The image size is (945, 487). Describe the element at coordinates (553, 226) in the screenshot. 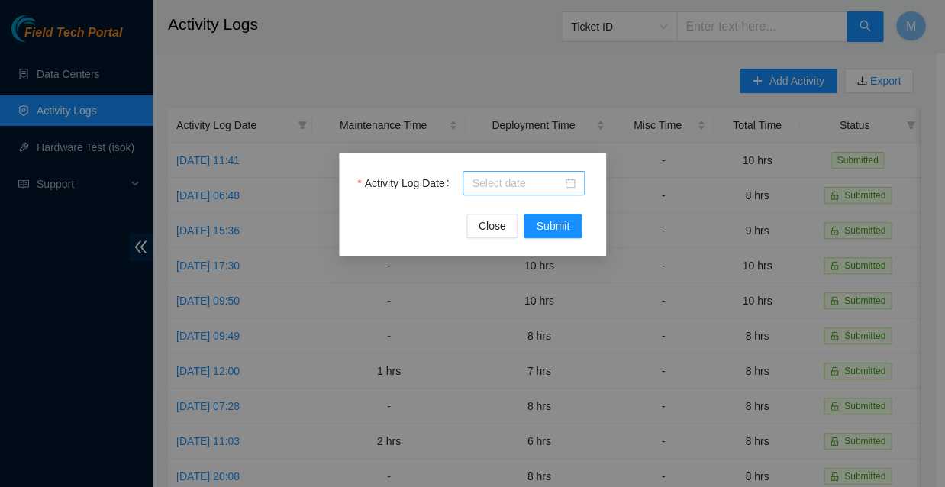

I see `span: Submit` at that location.